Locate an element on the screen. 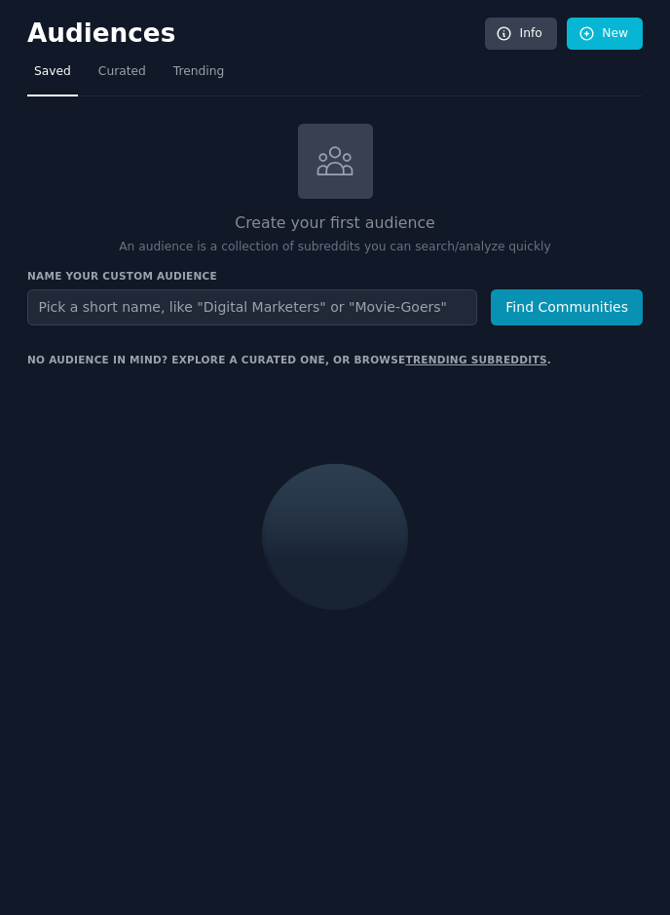  p: An audience is a collection of subreddits you can search/analyze quickly is located at coordinates (335, 247).